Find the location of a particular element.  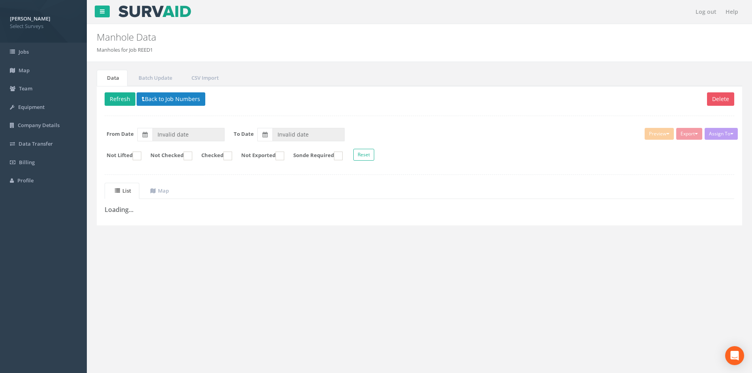

button: Preview is located at coordinates (659, 134).